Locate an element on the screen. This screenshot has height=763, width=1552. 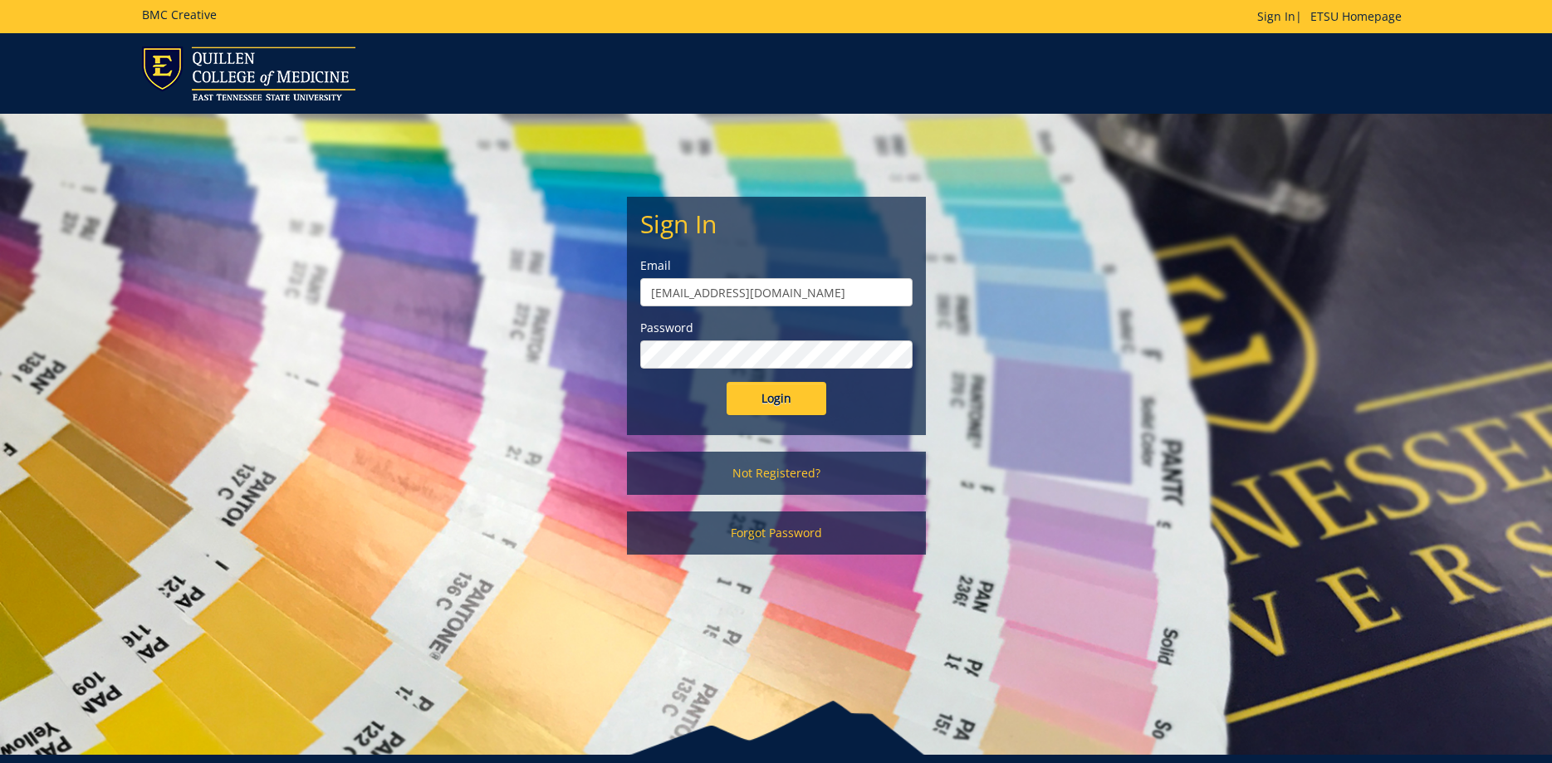
label: Password is located at coordinates (776, 328).